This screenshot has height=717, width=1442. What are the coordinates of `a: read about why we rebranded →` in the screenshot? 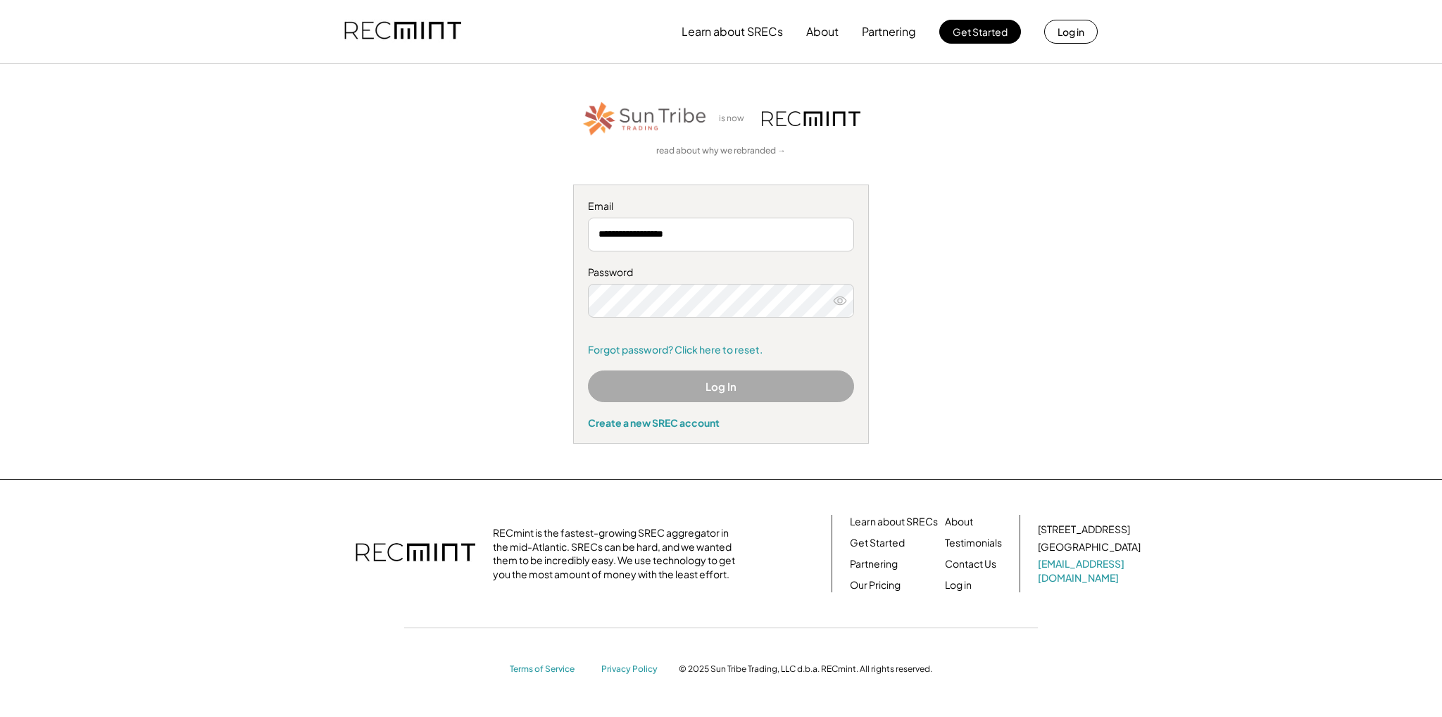 It's located at (721, 151).